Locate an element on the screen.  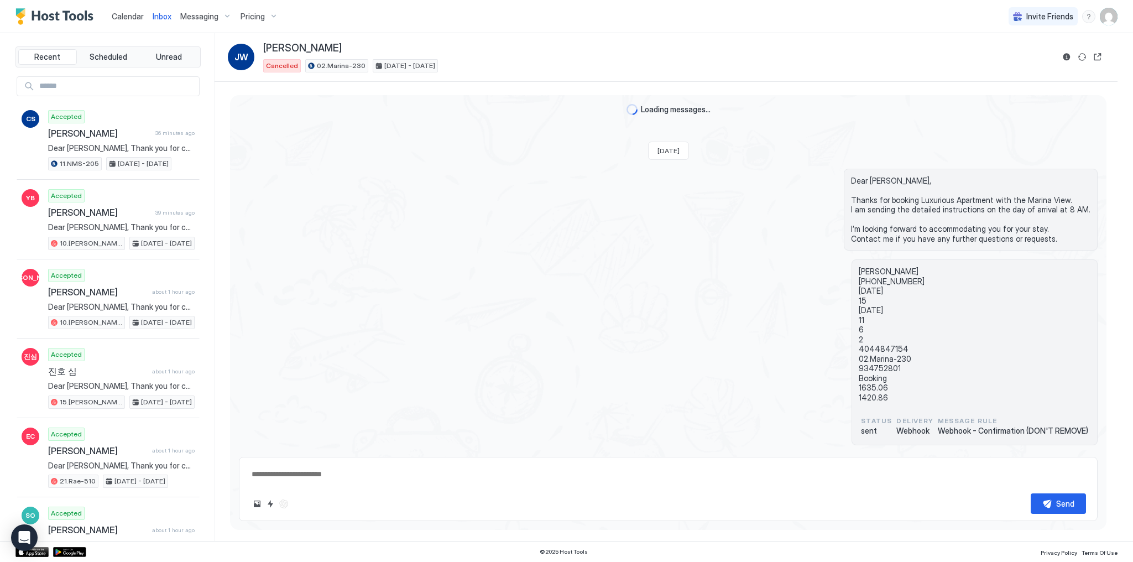
span: JW is located at coordinates (241, 57).